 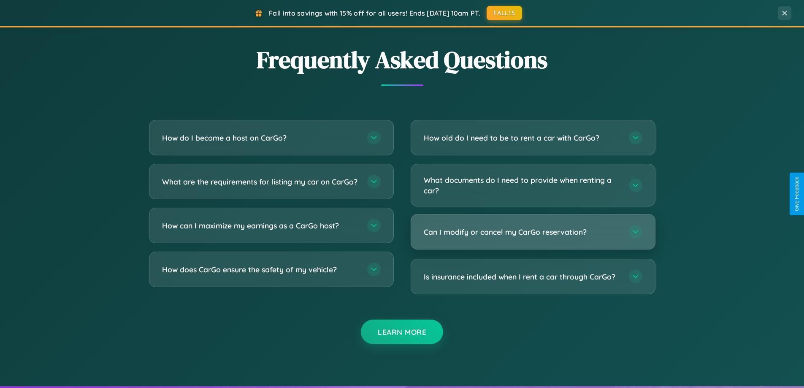 What do you see at coordinates (260, 182) in the screenshot?
I see `h3: What are the requirements for listing my car on CarGo?` at bounding box center [260, 182].